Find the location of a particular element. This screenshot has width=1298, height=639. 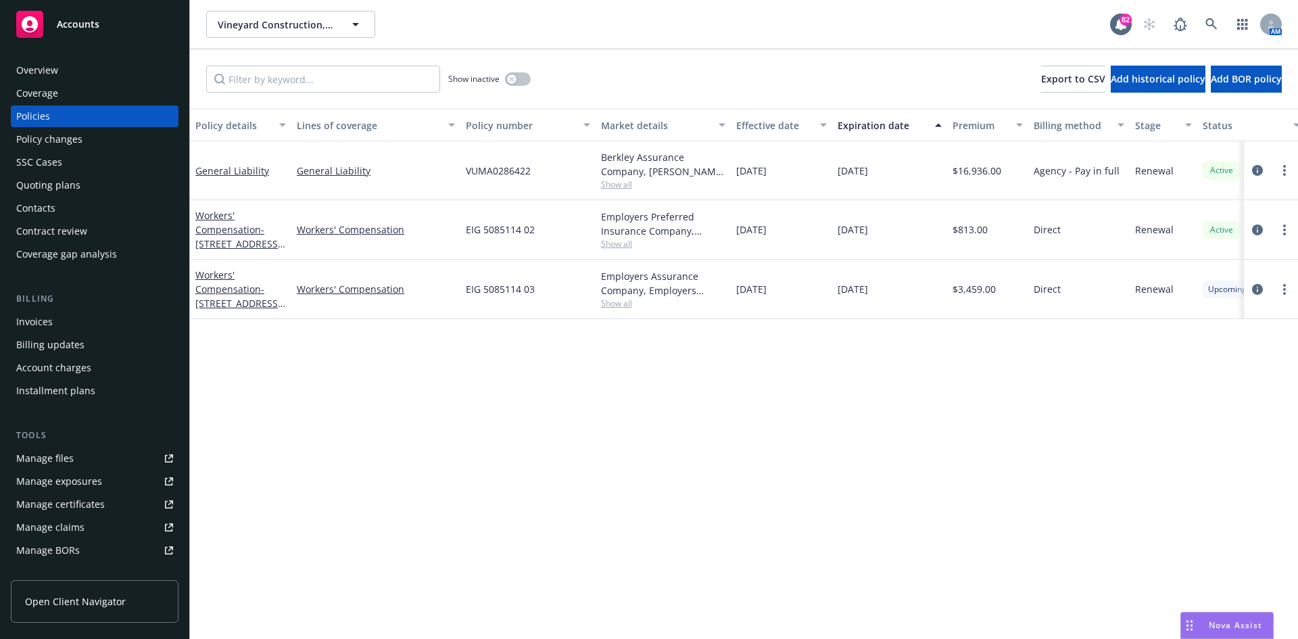

div: Lines of coverage is located at coordinates (368, 125).